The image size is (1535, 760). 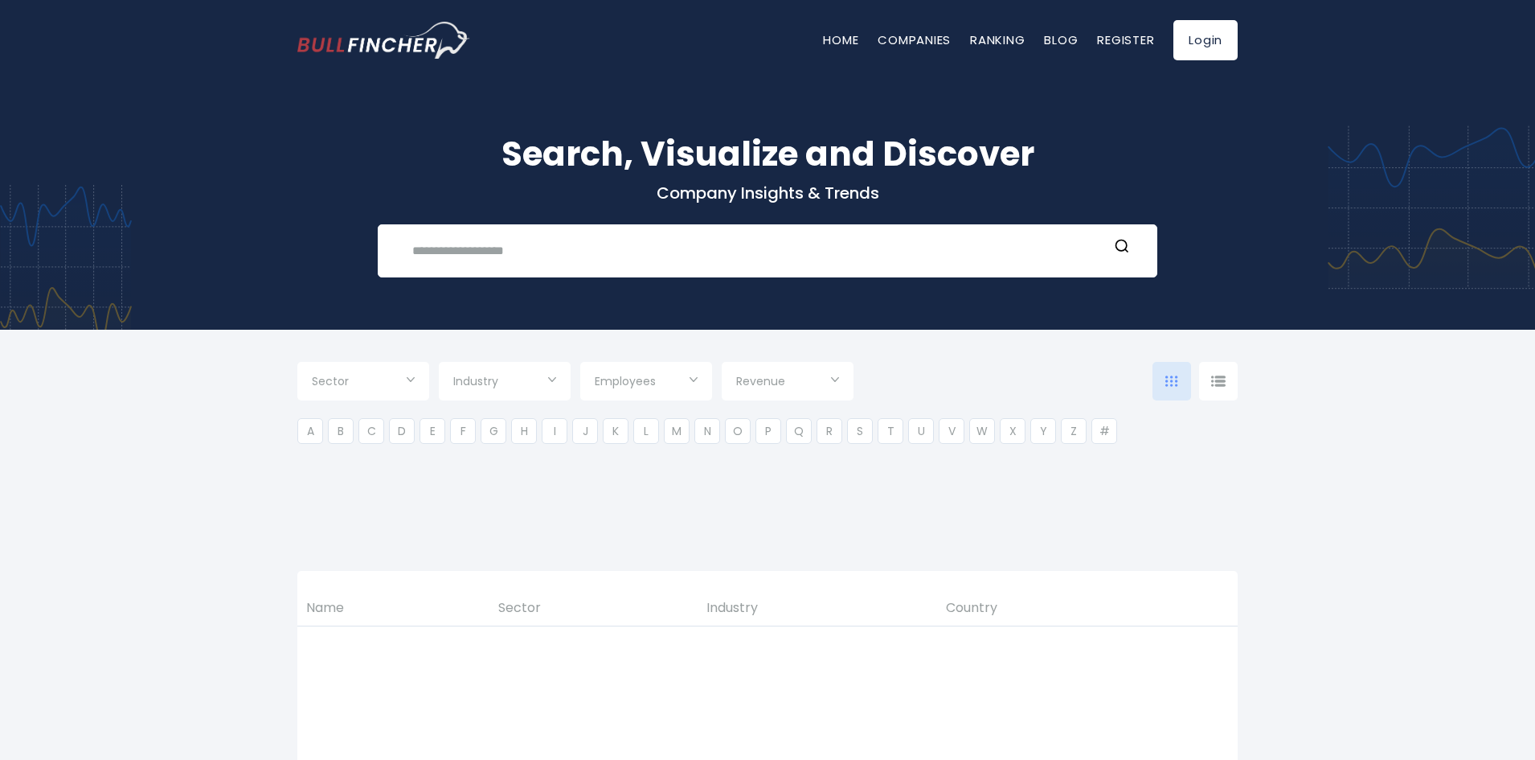 I want to click on a: Home, so click(x=841, y=39).